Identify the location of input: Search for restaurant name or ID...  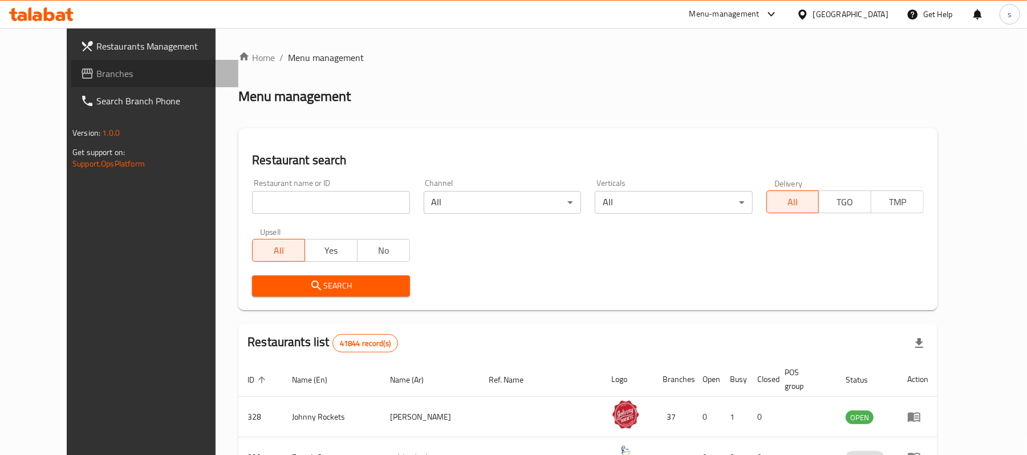
(331, 203).